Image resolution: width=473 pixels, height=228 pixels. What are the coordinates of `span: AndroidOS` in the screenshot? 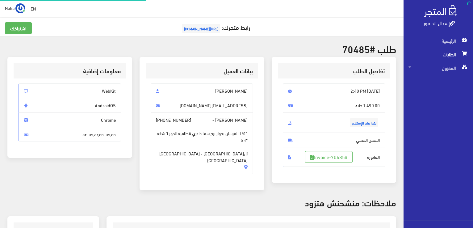 It's located at (70, 105).